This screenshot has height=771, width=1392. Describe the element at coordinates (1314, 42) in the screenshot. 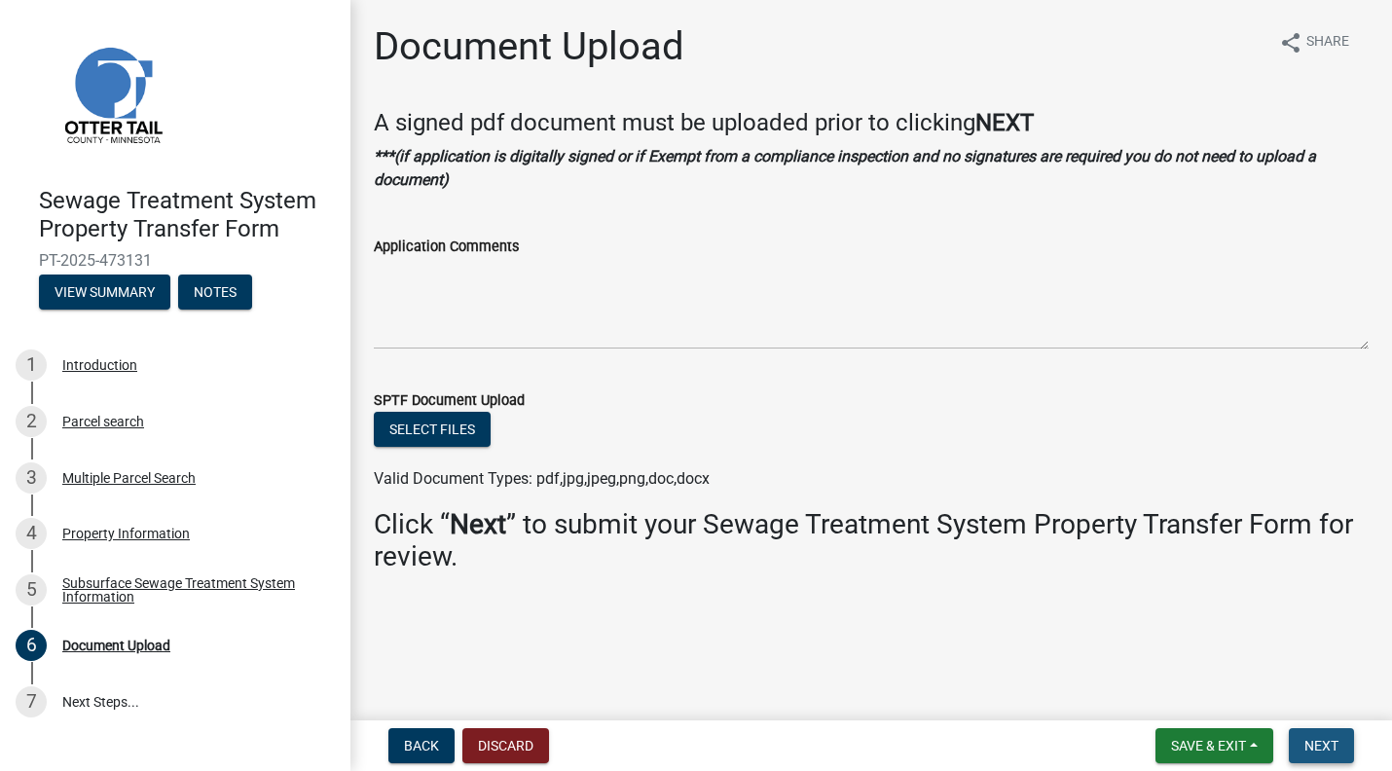

I see `button: shareShare` at that location.